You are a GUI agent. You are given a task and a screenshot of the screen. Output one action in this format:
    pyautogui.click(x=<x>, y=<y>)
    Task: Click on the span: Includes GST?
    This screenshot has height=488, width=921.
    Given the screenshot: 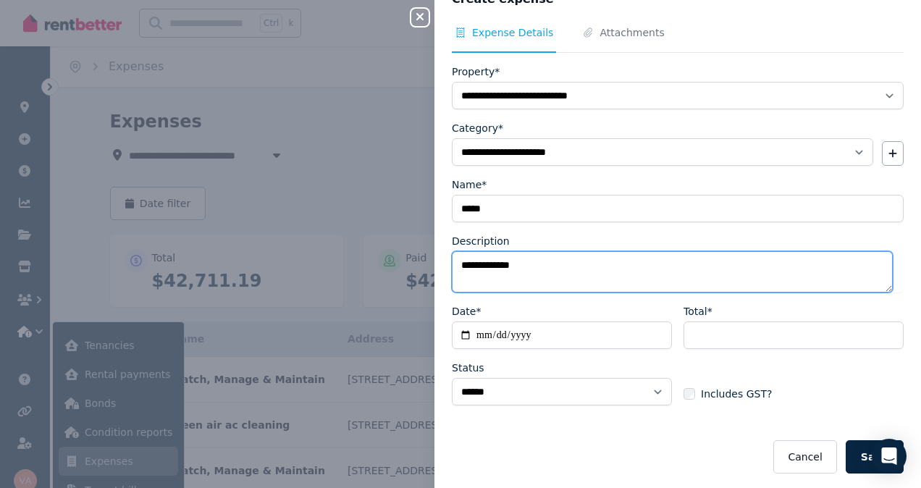 What is the action you would take?
    pyautogui.click(x=736, y=394)
    